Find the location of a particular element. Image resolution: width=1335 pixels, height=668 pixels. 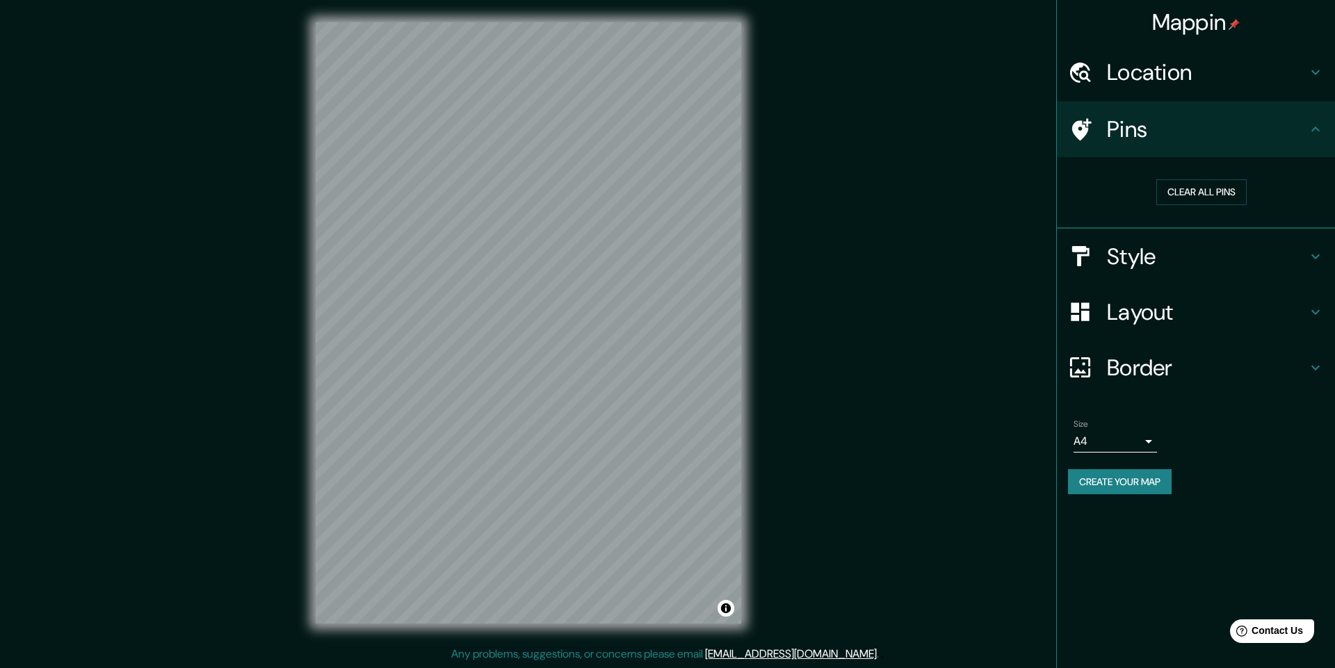

h4: Border is located at coordinates (1207, 368).